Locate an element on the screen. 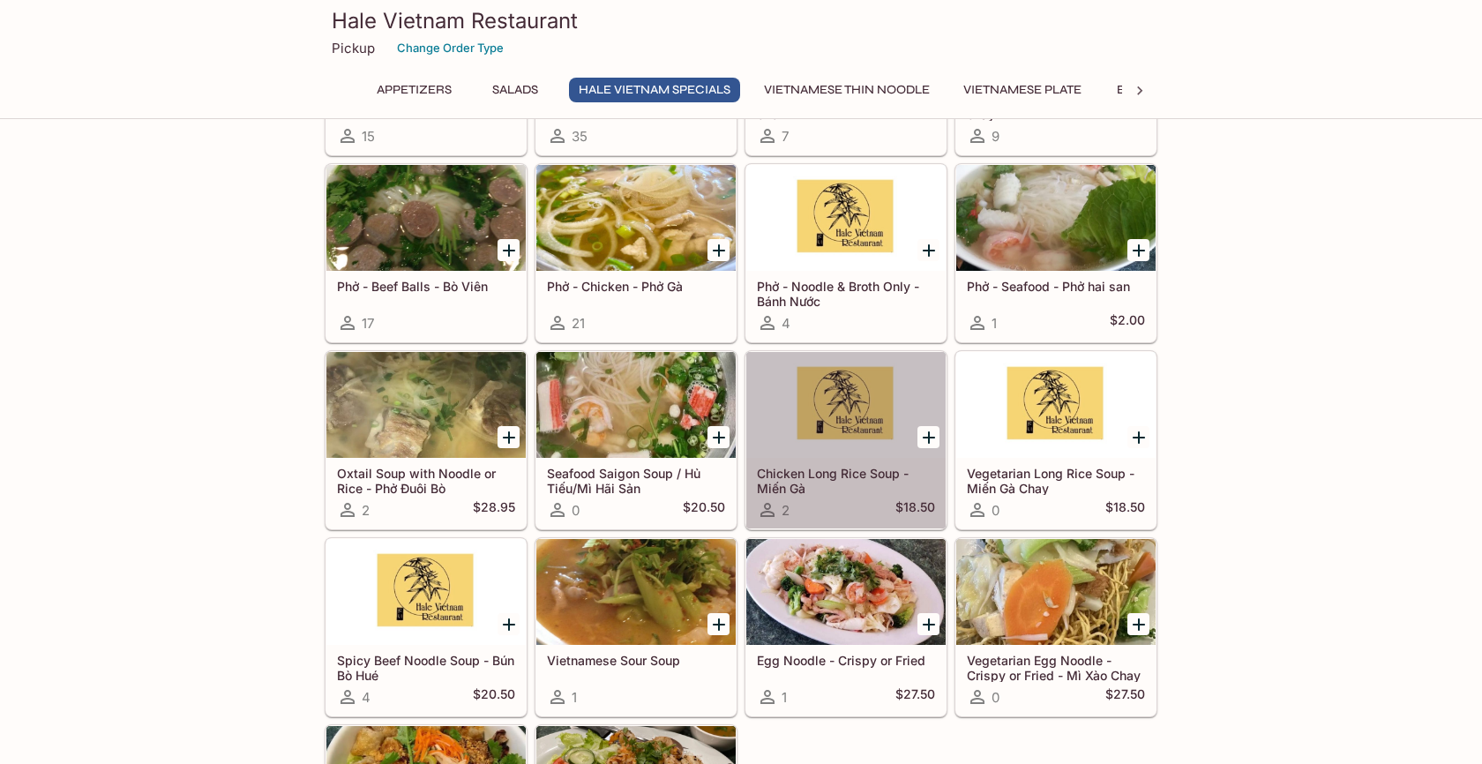 The width and height of the screenshot is (1482, 764). div: Egg Noodle - Crispy or Fried is located at coordinates (846, 592).